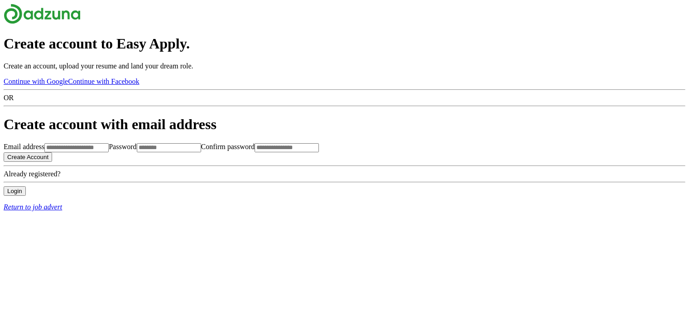 This screenshot has height=315, width=689. I want to click on a: Continue with Facebook, so click(103, 81).